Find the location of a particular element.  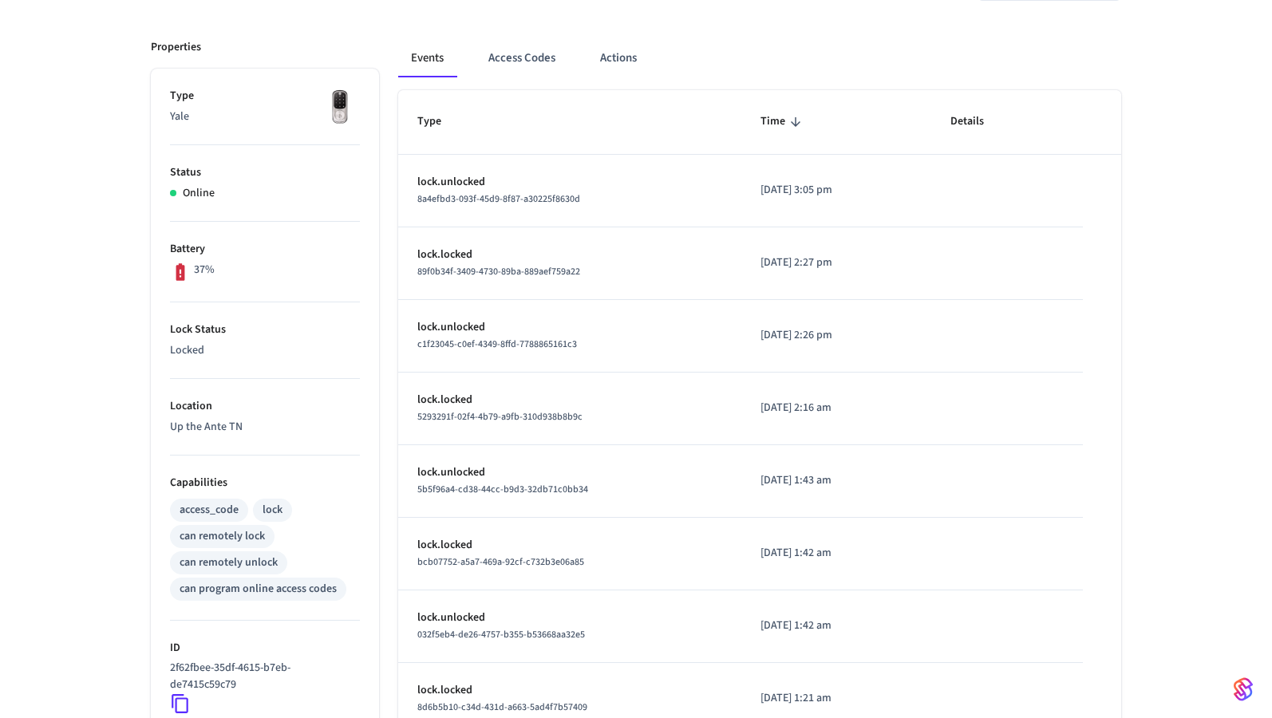

span: 89f0b34f-3409-4730-89ba-889aef759a22 is located at coordinates (499, 271).